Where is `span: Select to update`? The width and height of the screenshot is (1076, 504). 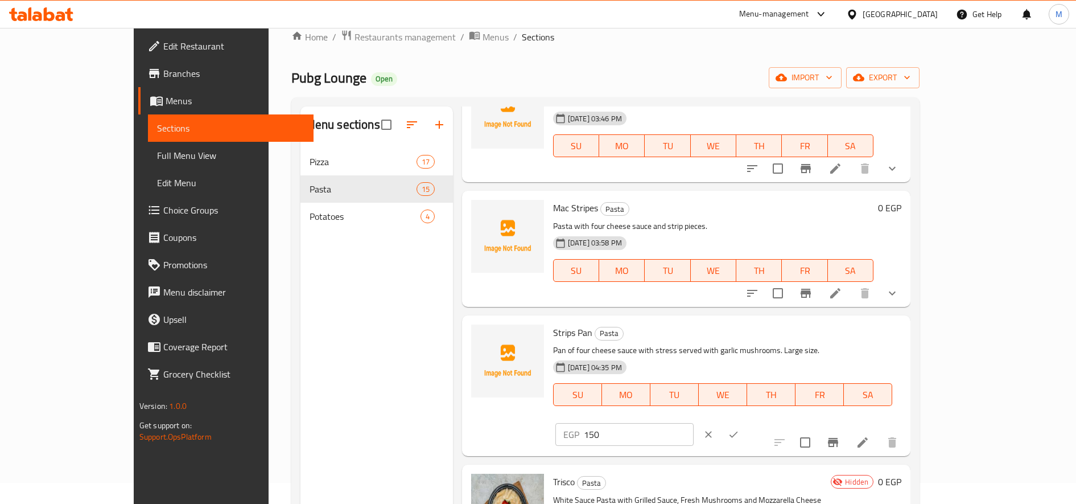 span: Select to update is located at coordinates (805, 442).